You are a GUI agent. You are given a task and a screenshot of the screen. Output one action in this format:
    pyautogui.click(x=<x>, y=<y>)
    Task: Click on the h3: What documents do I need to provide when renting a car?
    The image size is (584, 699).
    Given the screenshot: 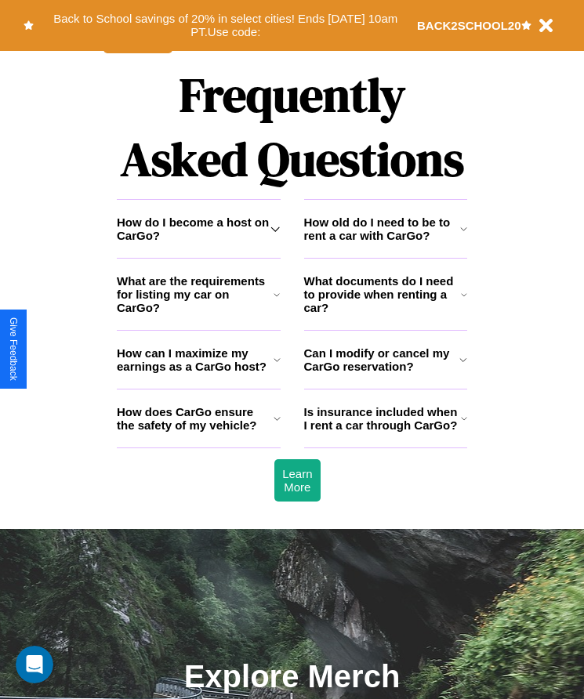 What is the action you would take?
    pyautogui.click(x=383, y=294)
    